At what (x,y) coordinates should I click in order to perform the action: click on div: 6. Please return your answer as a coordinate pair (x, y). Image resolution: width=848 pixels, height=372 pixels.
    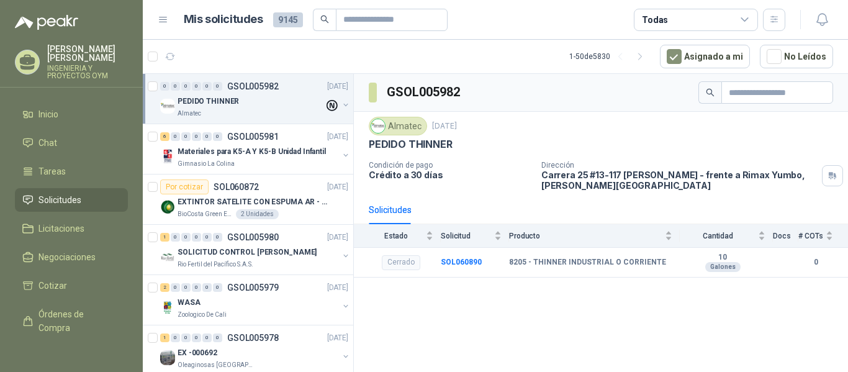
    Looking at the image, I should click on (165, 137).